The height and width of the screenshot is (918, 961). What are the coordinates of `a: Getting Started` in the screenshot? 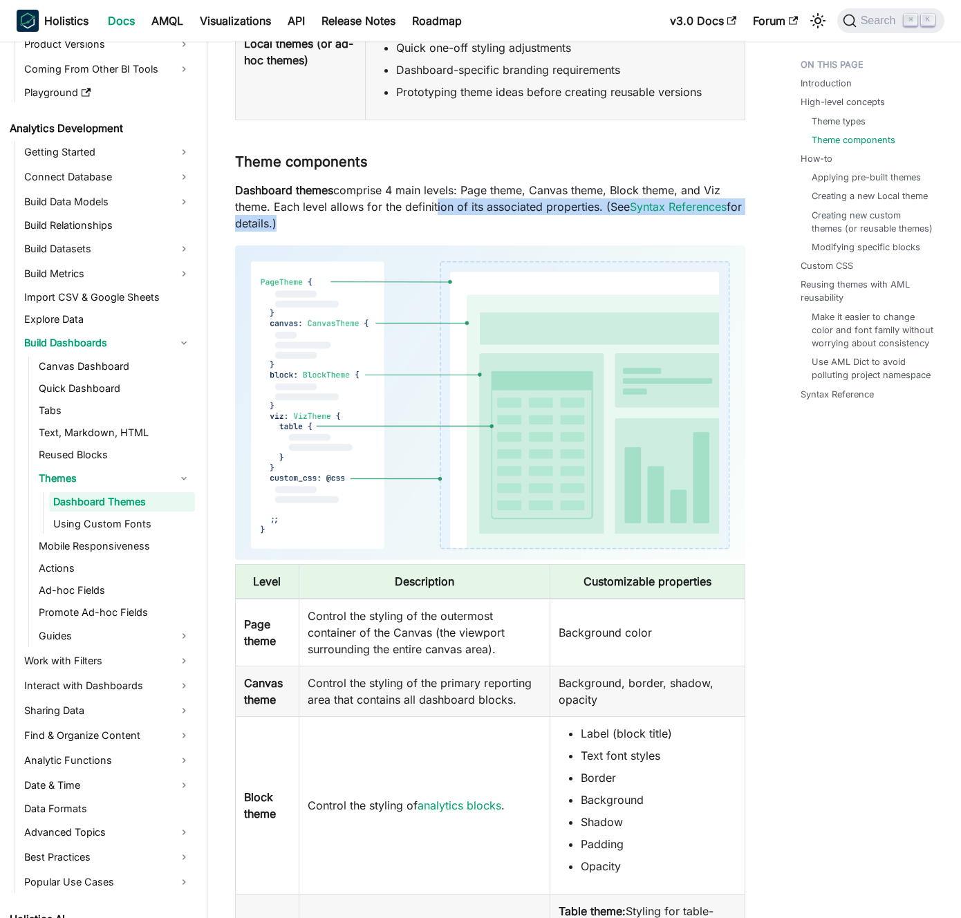 It's located at (107, 152).